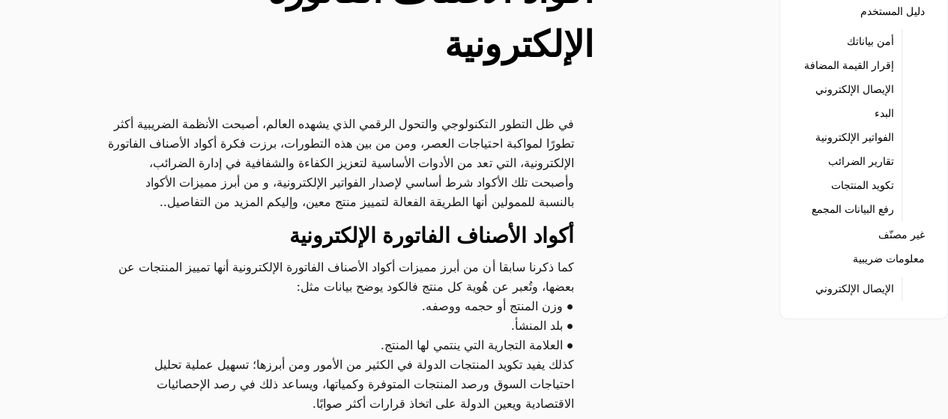 The image size is (948, 419). I want to click on p: كذلك يفيد تكويد المنتجات الدولة في الكثير من الأمور ومن أبرزها؛ تسهيل عملية تحليل احتياجات السوق ..., so click(339, 384).